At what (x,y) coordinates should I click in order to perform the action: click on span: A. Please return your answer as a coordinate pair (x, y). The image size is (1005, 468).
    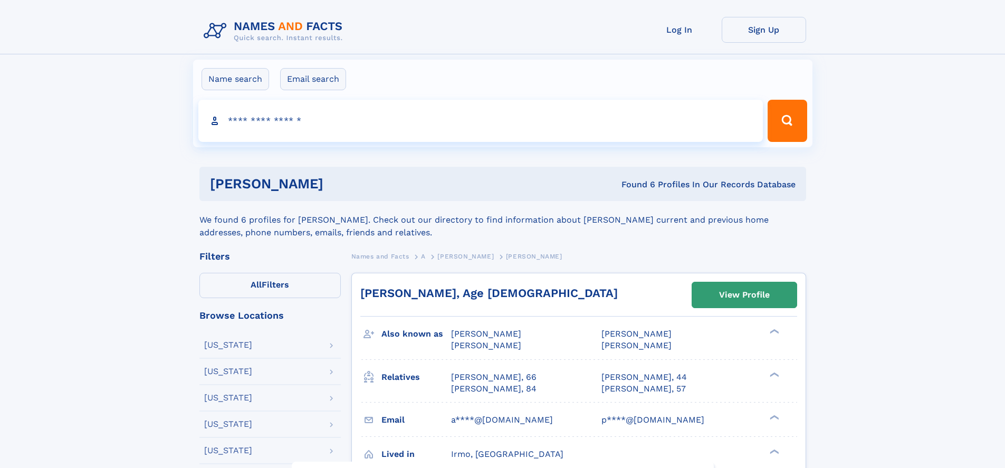
    Looking at the image, I should click on (423, 256).